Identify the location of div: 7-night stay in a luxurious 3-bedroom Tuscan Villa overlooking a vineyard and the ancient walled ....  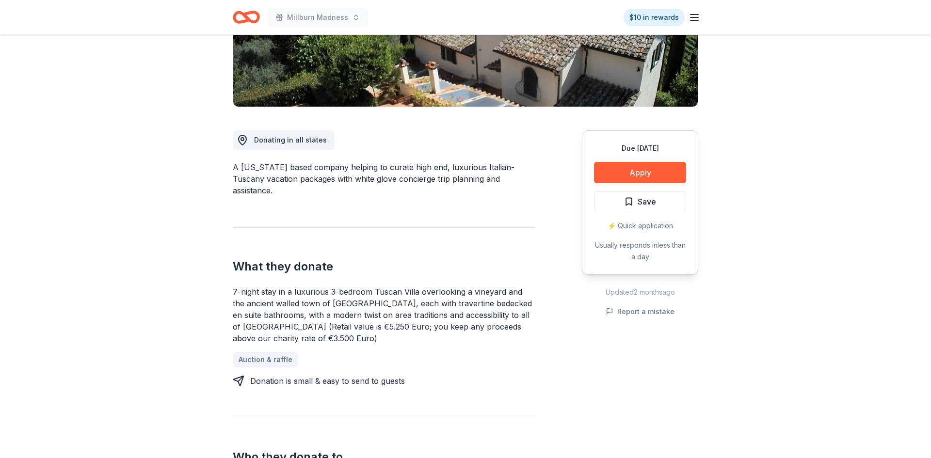
(384, 315).